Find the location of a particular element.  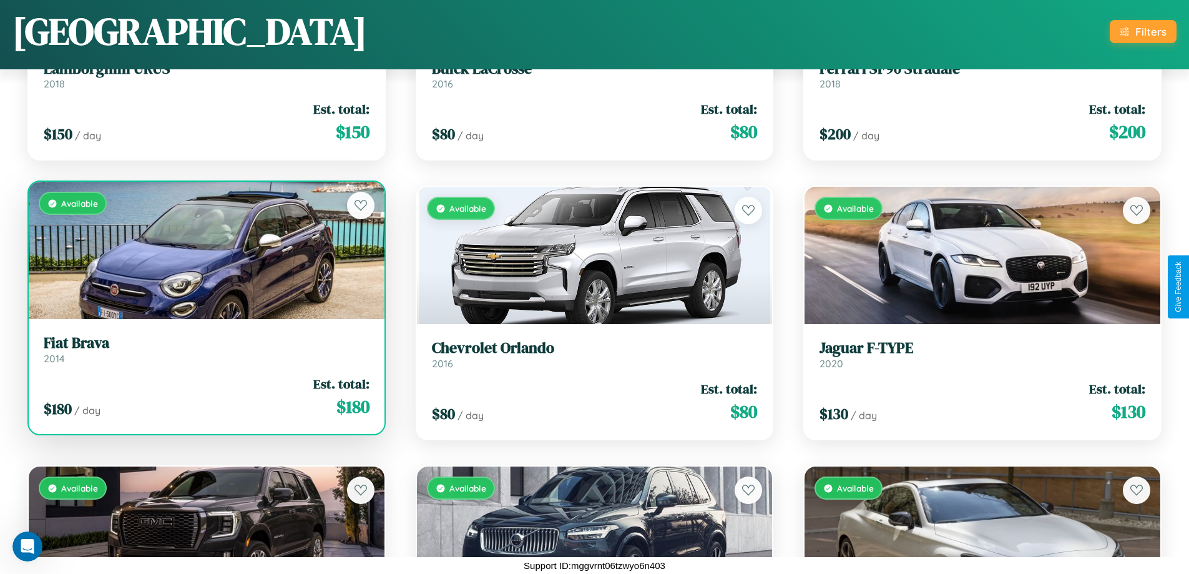

a: Chevrolet Orlando2016 is located at coordinates (595, 354).